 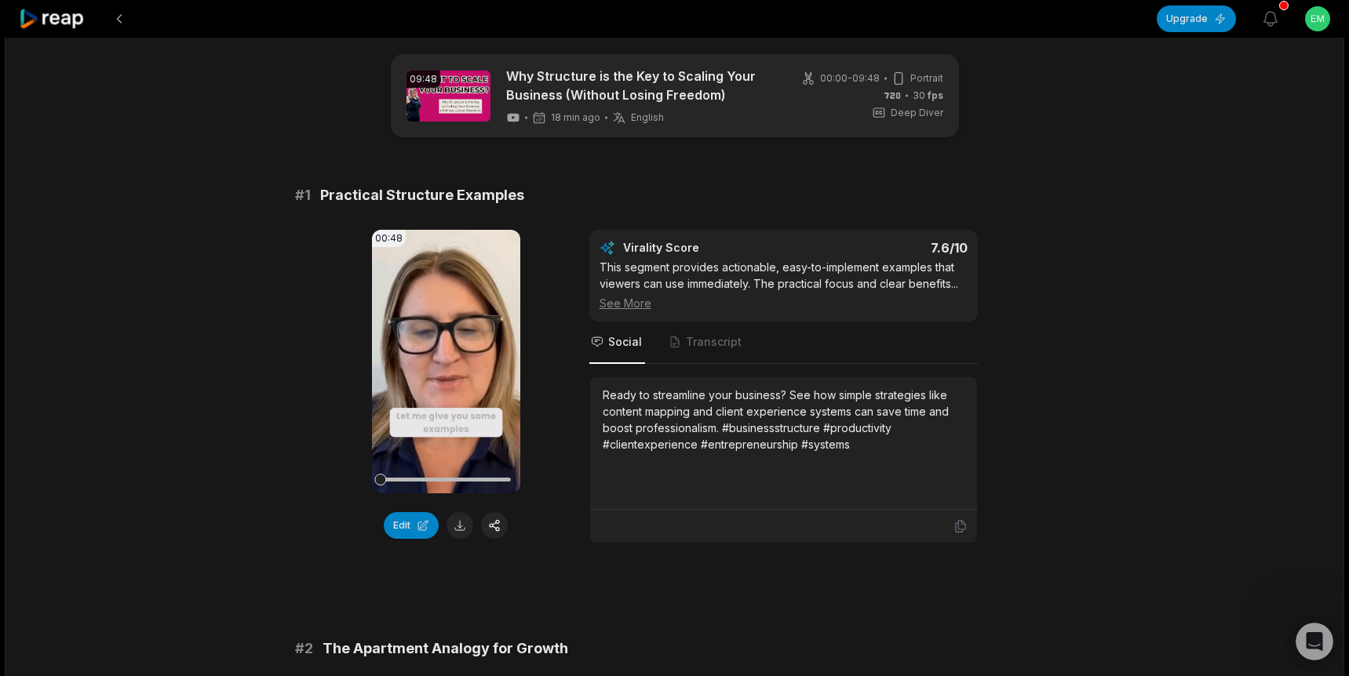 I want to click on span: 00:00 - 09:48, so click(x=850, y=78).